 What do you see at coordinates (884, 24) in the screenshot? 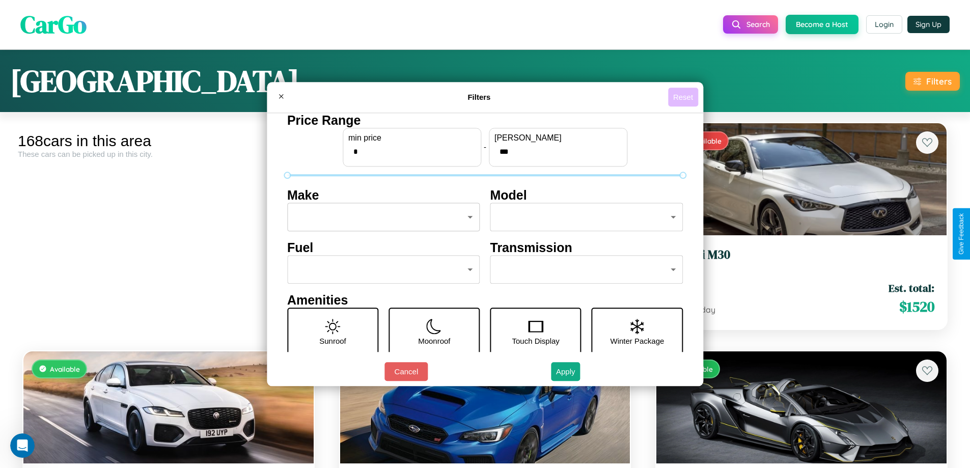
I see `button: Login` at bounding box center [884, 24].